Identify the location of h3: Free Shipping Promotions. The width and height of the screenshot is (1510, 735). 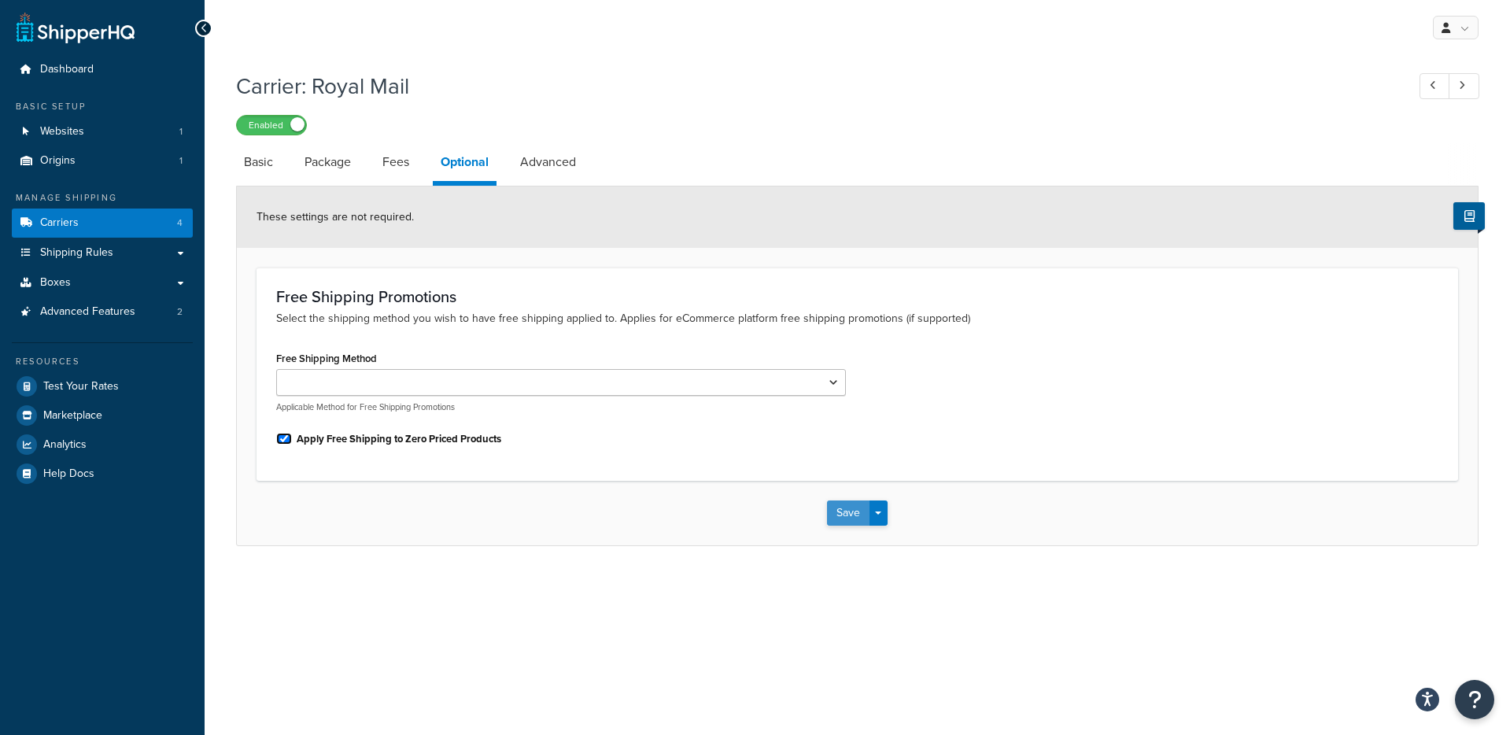
(857, 297).